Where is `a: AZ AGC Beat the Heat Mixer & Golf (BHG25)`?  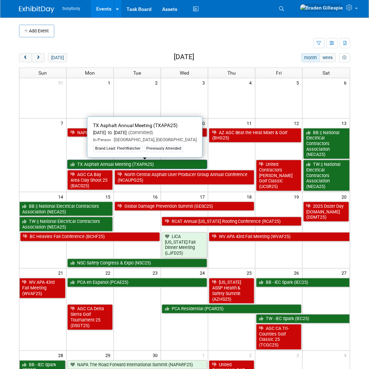
a: AZ AGC Beat the Heat Mixer & Golf (BHG25) is located at coordinates (255, 135).